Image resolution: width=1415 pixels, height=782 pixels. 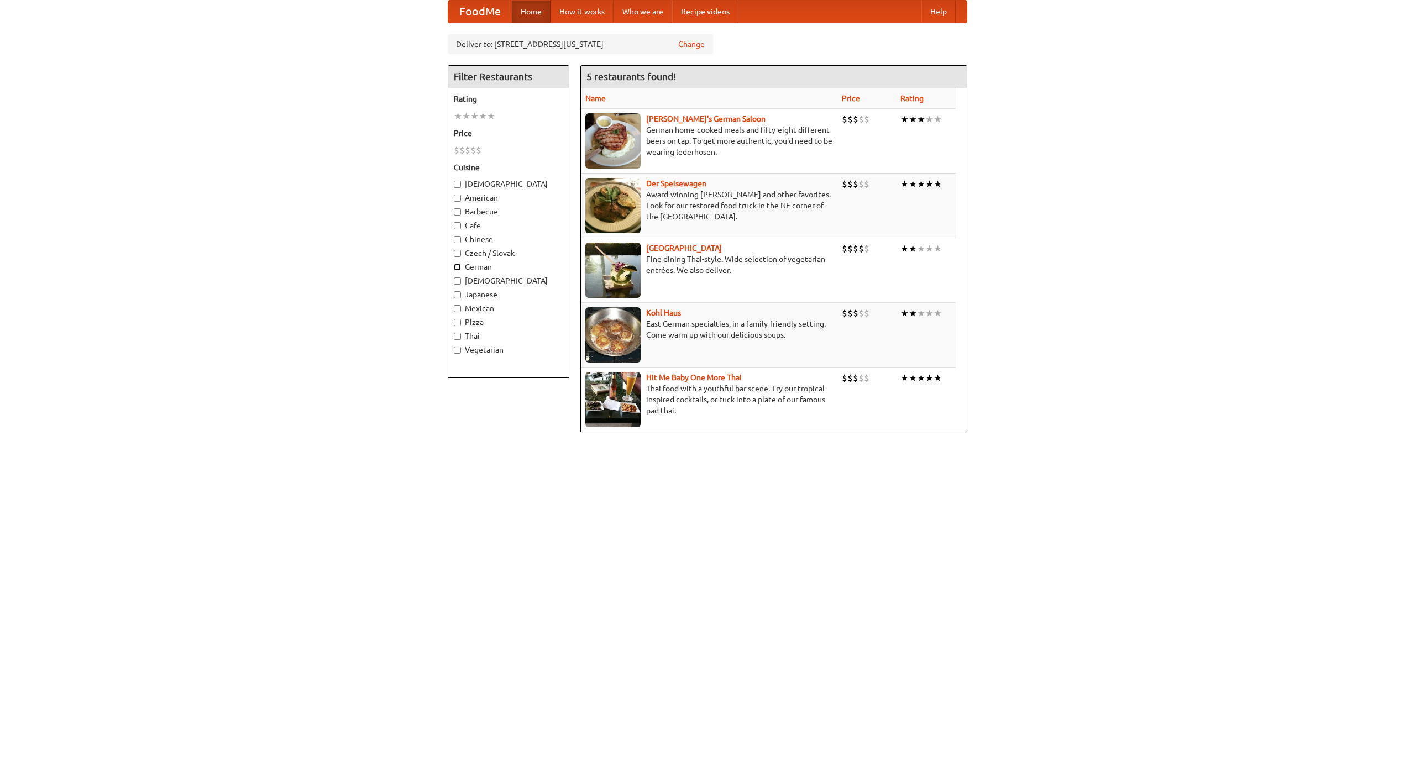 What do you see at coordinates (509, 253) in the screenshot?
I see `label: Czech / Slovak` at bounding box center [509, 253].